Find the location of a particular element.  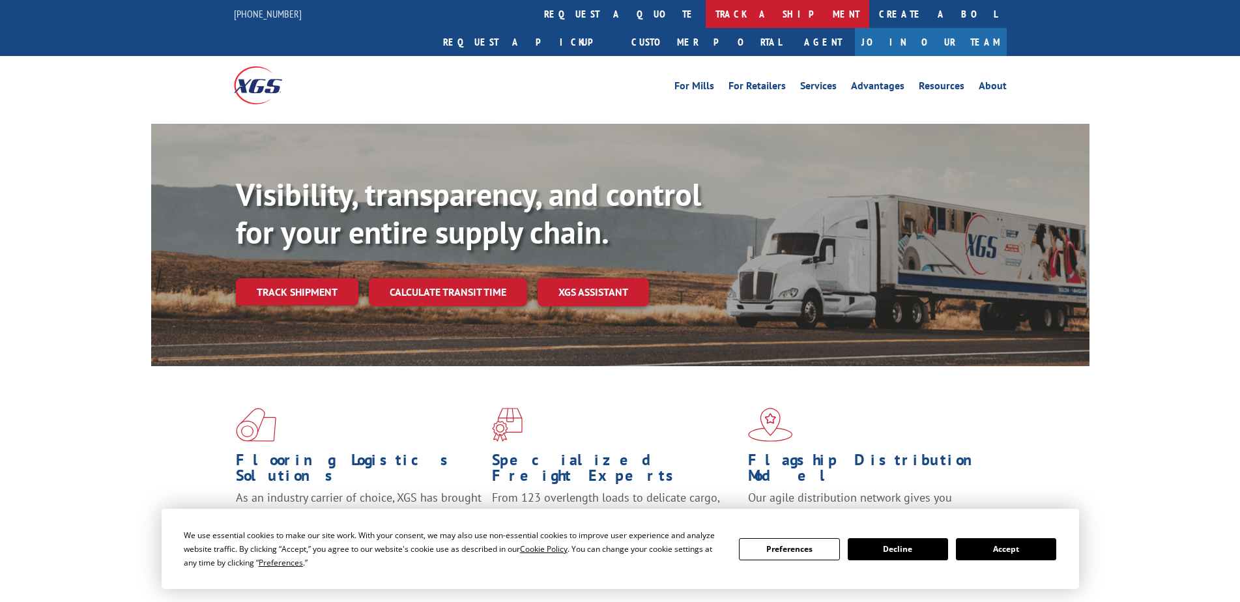

a: Services is located at coordinates (818, 88).